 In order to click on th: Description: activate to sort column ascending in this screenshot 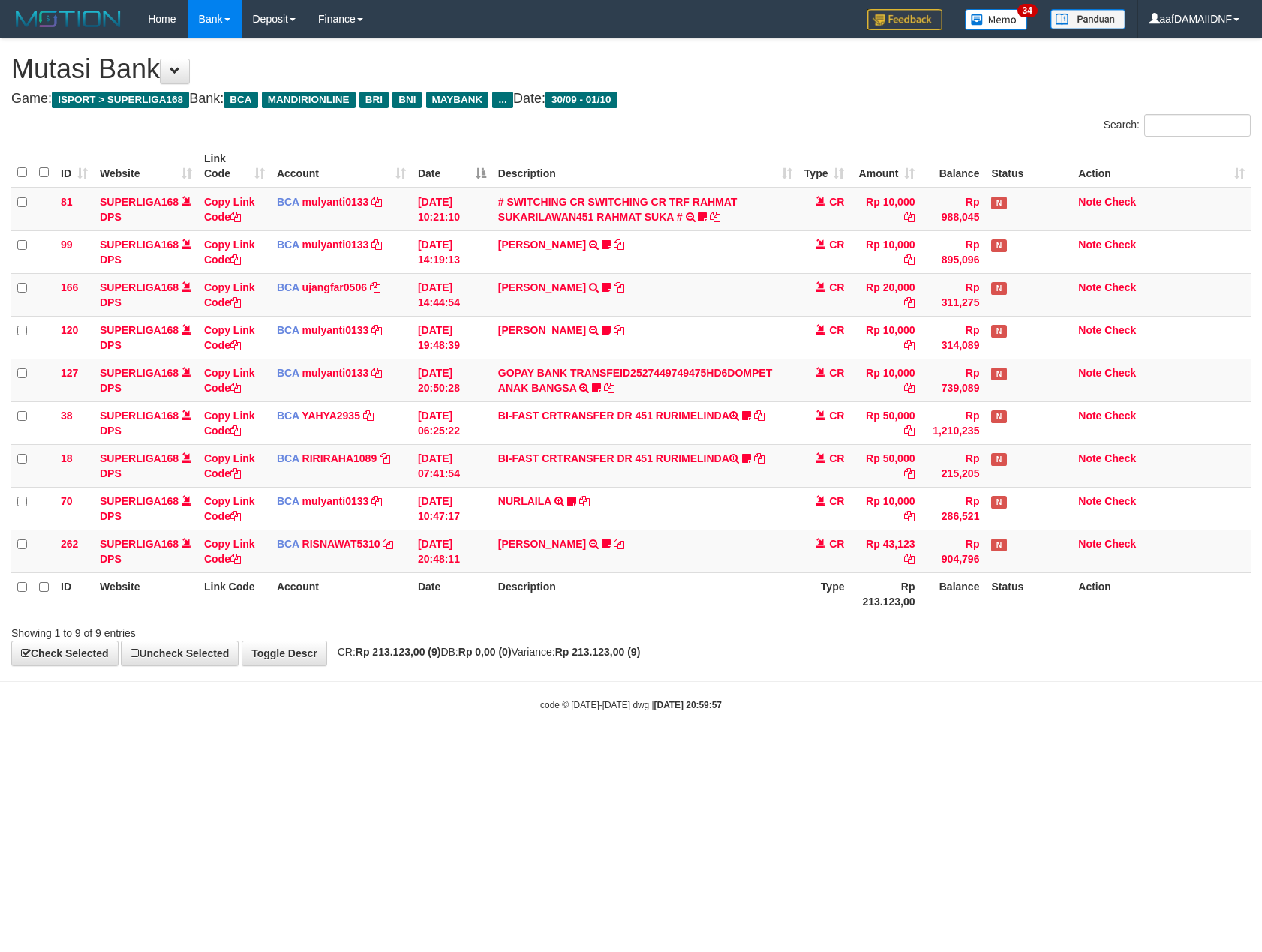, I will do `click(646, 166)`.